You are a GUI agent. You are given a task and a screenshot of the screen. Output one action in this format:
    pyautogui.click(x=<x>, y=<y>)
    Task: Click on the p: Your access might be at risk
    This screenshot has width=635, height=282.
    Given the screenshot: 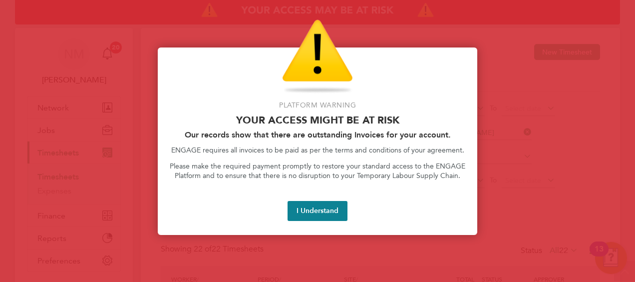 What is the action you would take?
    pyautogui.click(x=318, y=120)
    